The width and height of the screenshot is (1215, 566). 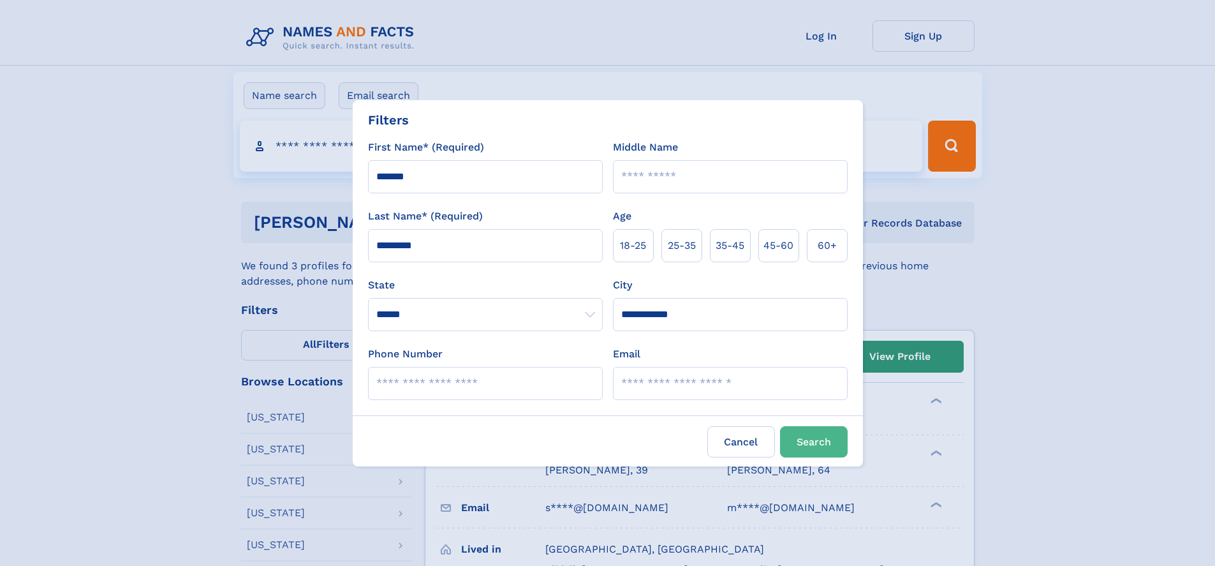 What do you see at coordinates (730, 246) in the screenshot?
I see `span: 35‑45` at bounding box center [730, 246].